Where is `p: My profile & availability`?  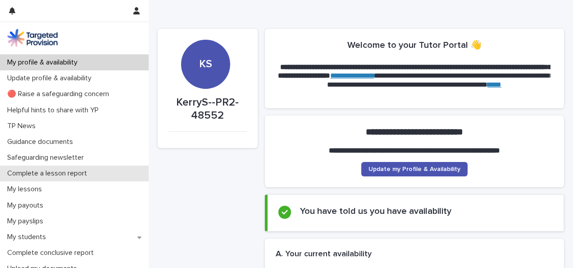 p: My profile & availability is located at coordinates (44, 62).